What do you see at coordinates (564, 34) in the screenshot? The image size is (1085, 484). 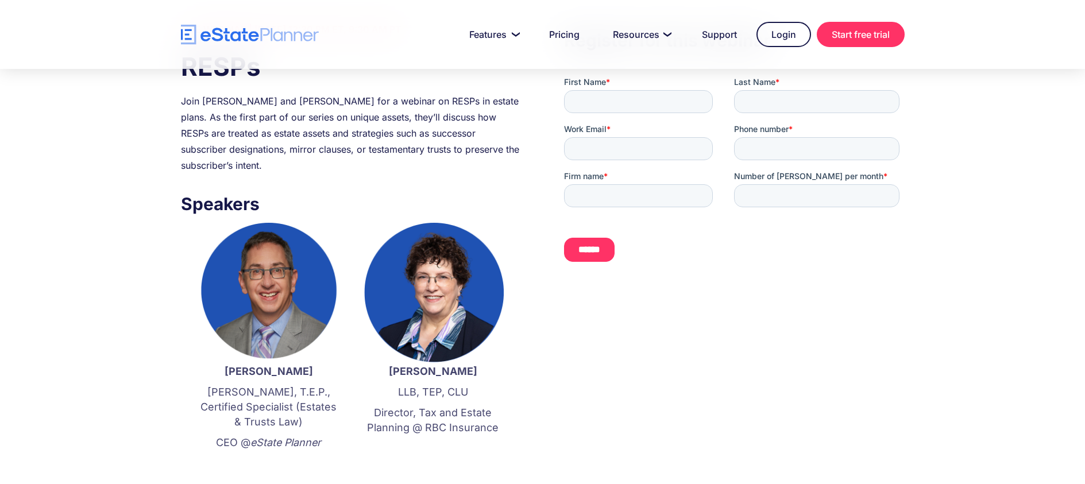 I see `a: Pricing` at bounding box center [564, 34].